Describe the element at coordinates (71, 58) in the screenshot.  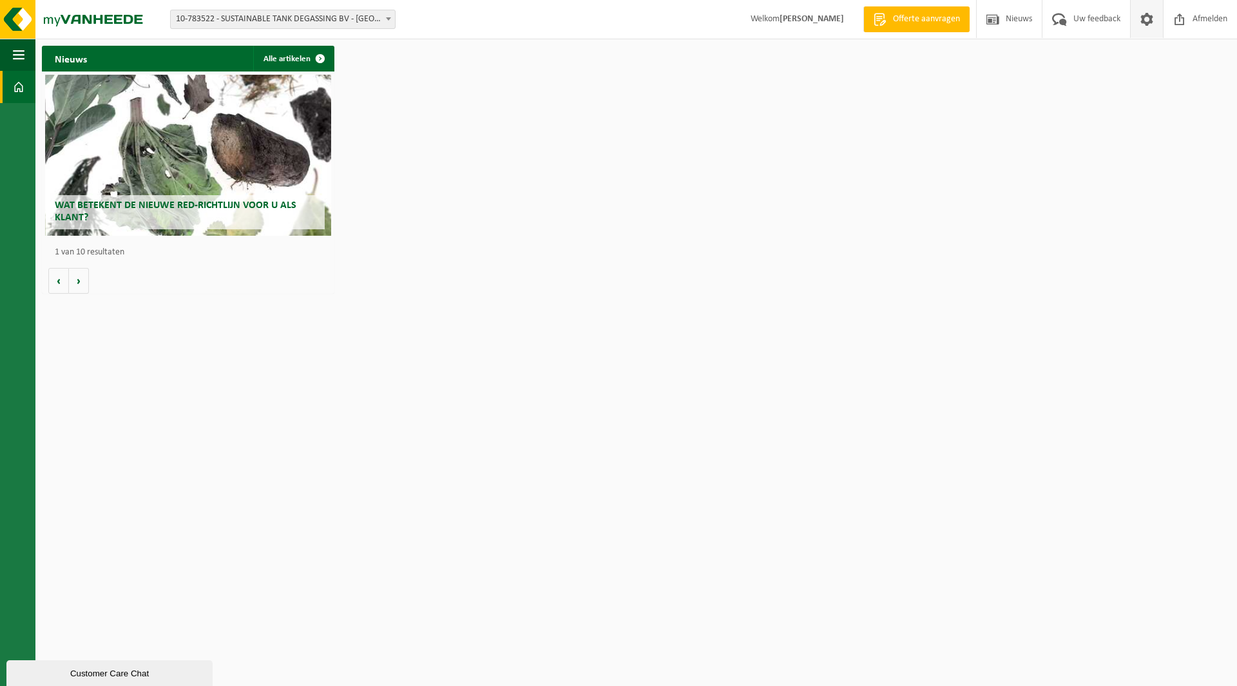
I see `h2: Nieuws` at that location.